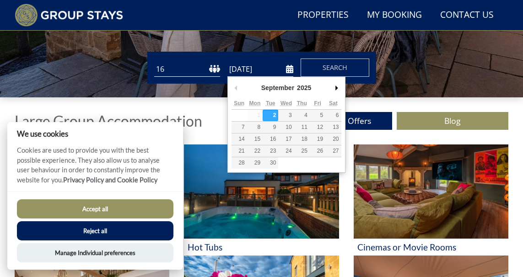  Describe the element at coordinates (261, 200) in the screenshot. I see `a: 'Hot Tubs' - Large Group Accommodation Holiday Ideas Hot Tubs` at that location.